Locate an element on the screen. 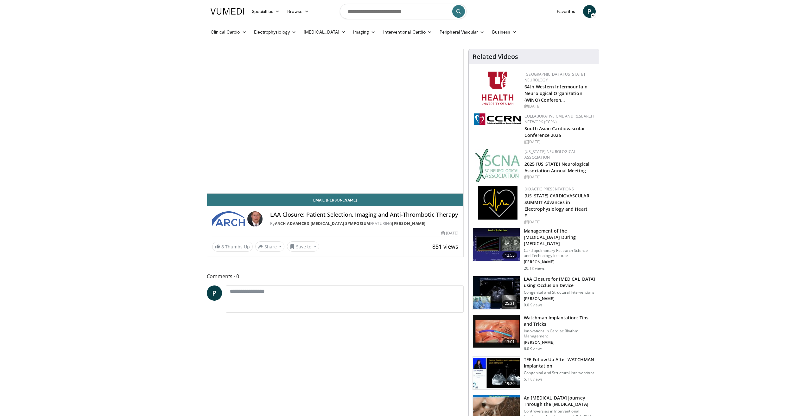  a: Peripheral Vascular is located at coordinates (462, 32).